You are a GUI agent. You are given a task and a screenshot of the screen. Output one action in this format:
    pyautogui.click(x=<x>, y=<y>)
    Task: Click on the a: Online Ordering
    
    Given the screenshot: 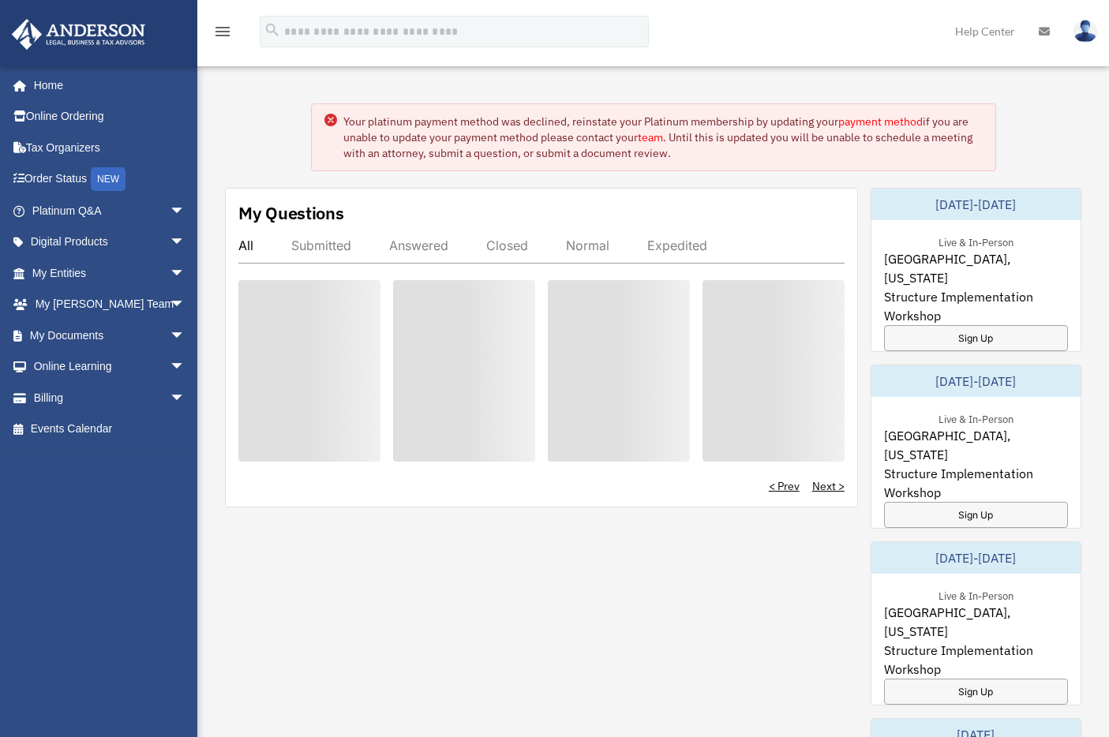 What is the action you would take?
    pyautogui.click(x=110, y=117)
    